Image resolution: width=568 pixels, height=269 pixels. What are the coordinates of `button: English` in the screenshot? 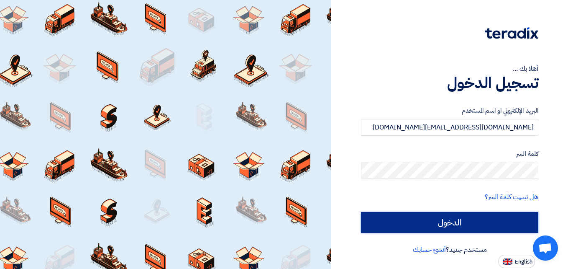 It's located at (517, 261).